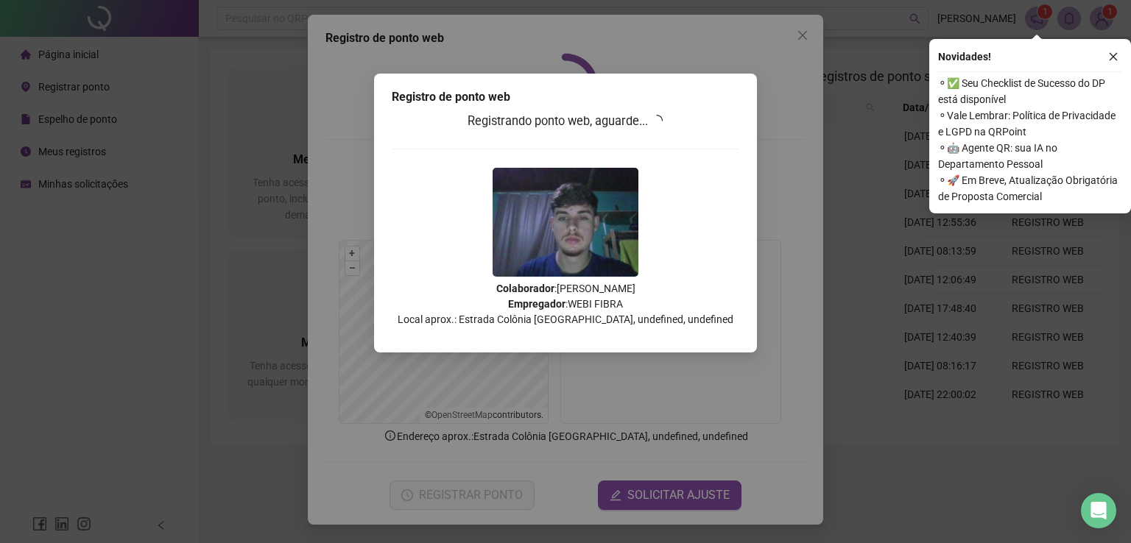 The height and width of the screenshot is (543, 1131). I want to click on strong: Colaborador, so click(525, 289).